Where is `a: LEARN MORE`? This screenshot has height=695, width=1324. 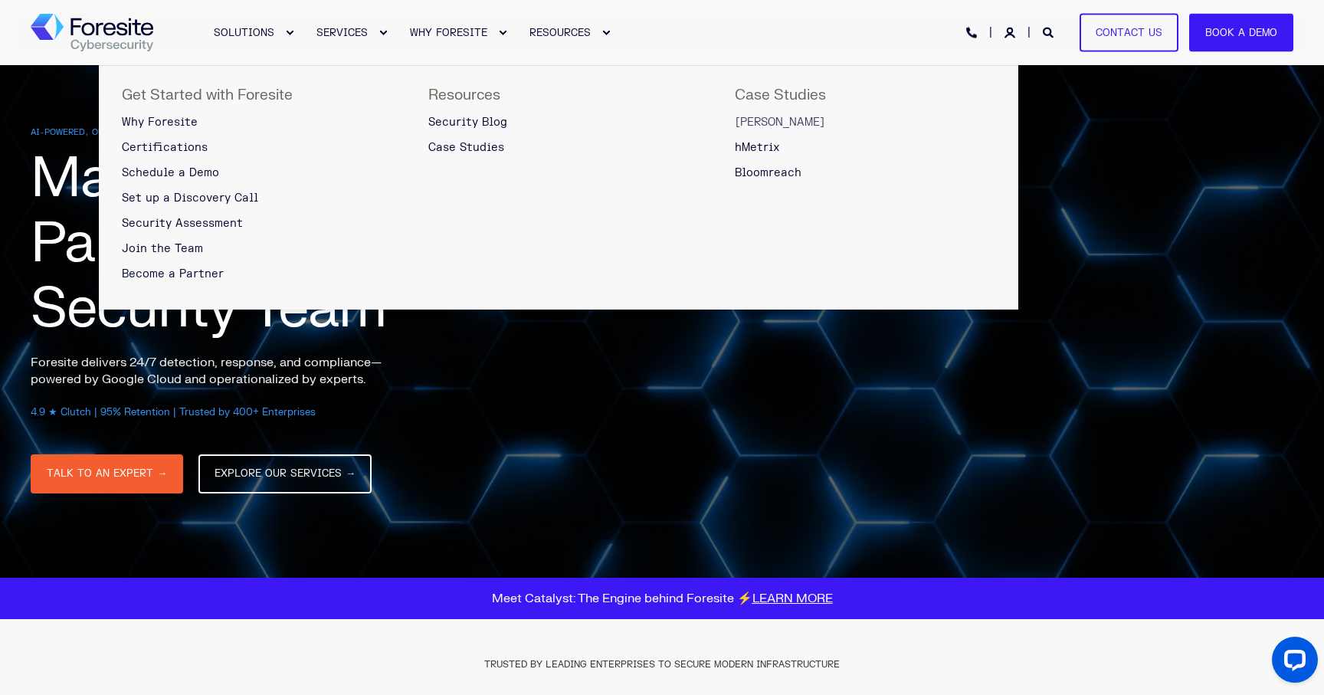
a: LEARN MORE is located at coordinates (793, 599).